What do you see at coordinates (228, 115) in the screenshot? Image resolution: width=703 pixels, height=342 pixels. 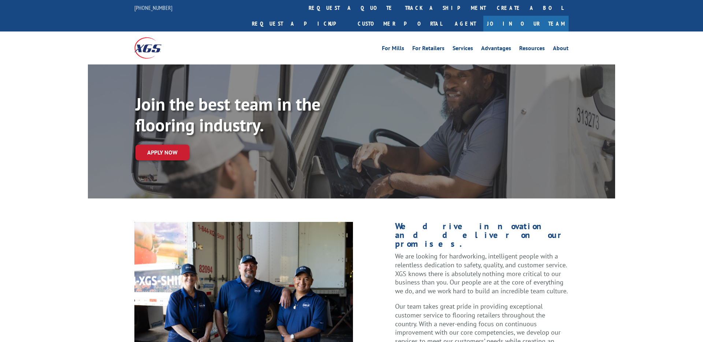 I see `strong: Join the best team in the flooring industry.` at bounding box center [228, 115].